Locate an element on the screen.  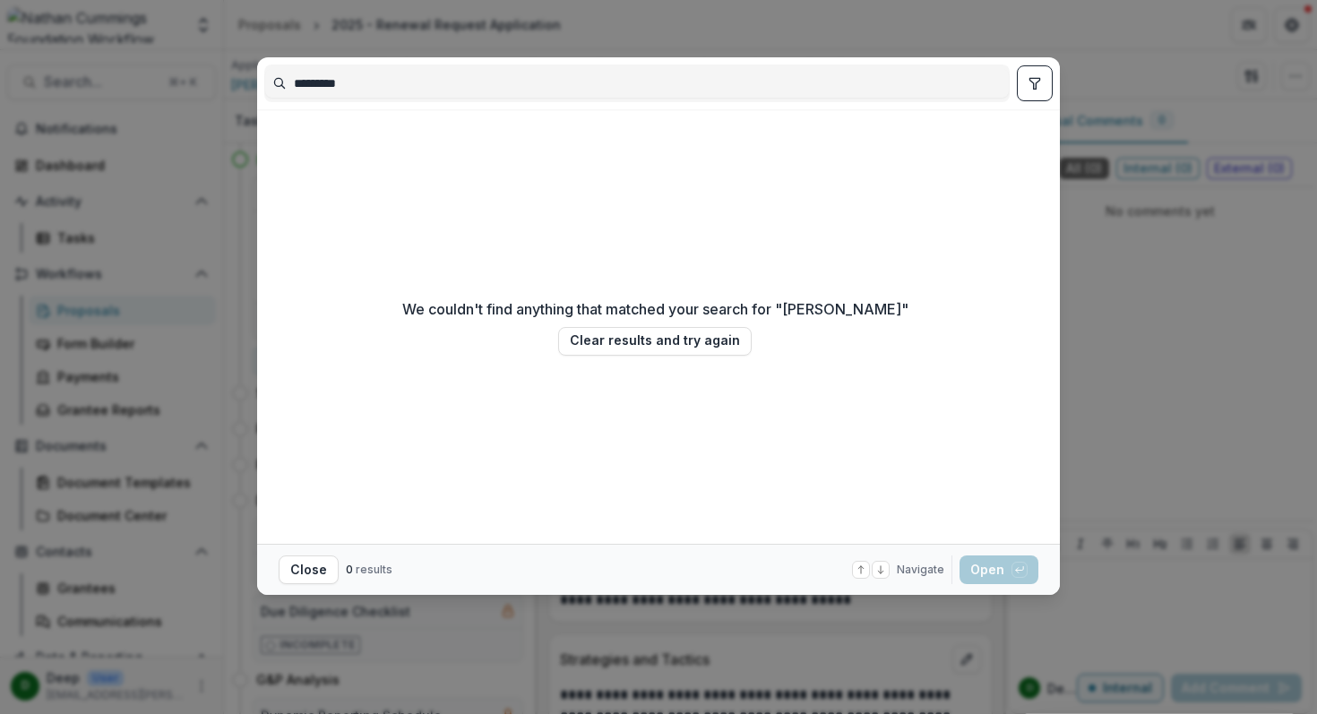
button: Close is located at coordinates (308, 570).